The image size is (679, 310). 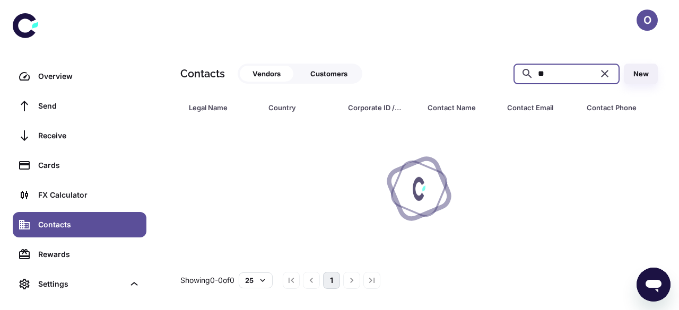 I want to click on div: Rewards, so click(x=89, y=255).